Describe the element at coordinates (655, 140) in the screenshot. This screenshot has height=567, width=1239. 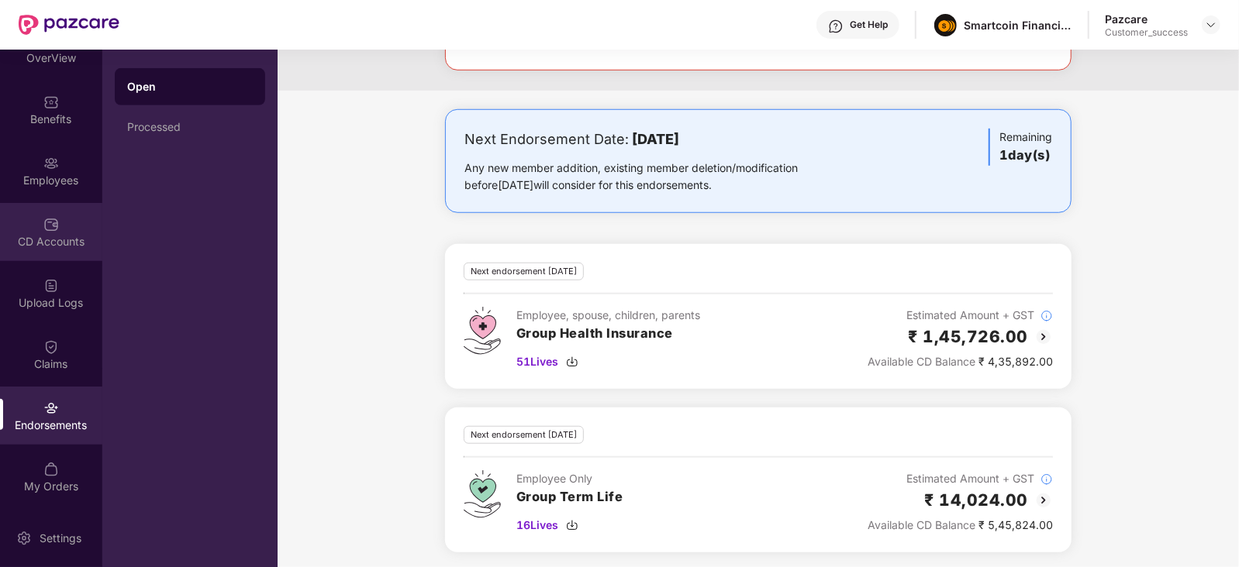
I see `div: Next Endorsement Date:` at that location.